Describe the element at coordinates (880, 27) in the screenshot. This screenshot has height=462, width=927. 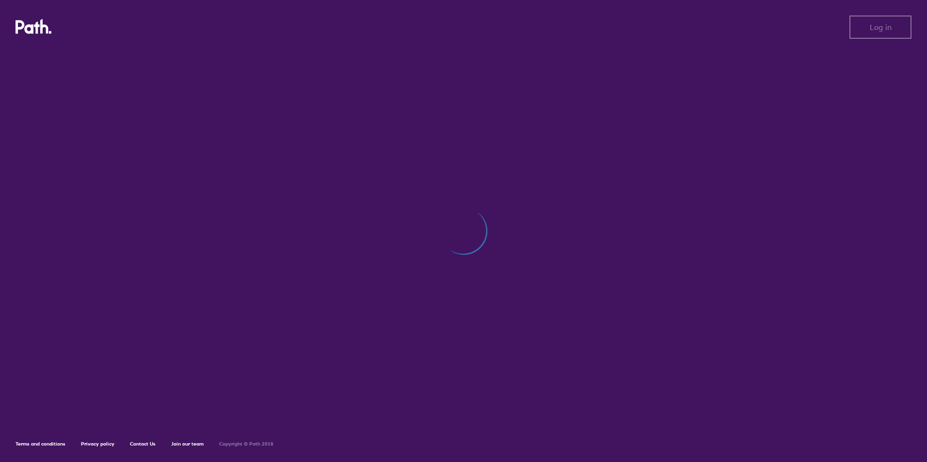
I see `button: Log in` at that location.